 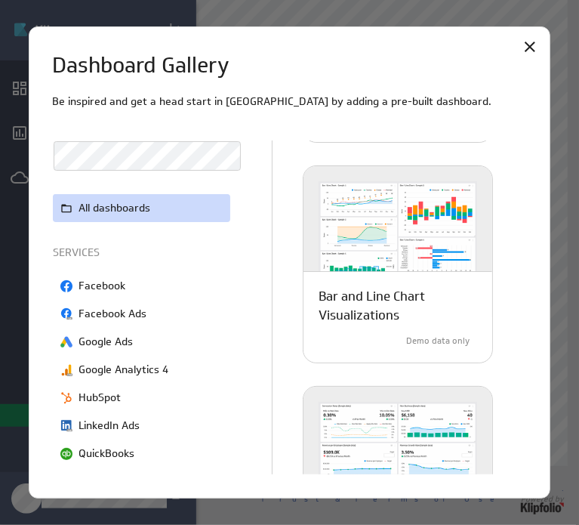 I want to click on p: All dashboards, so click(x=114, y=208).